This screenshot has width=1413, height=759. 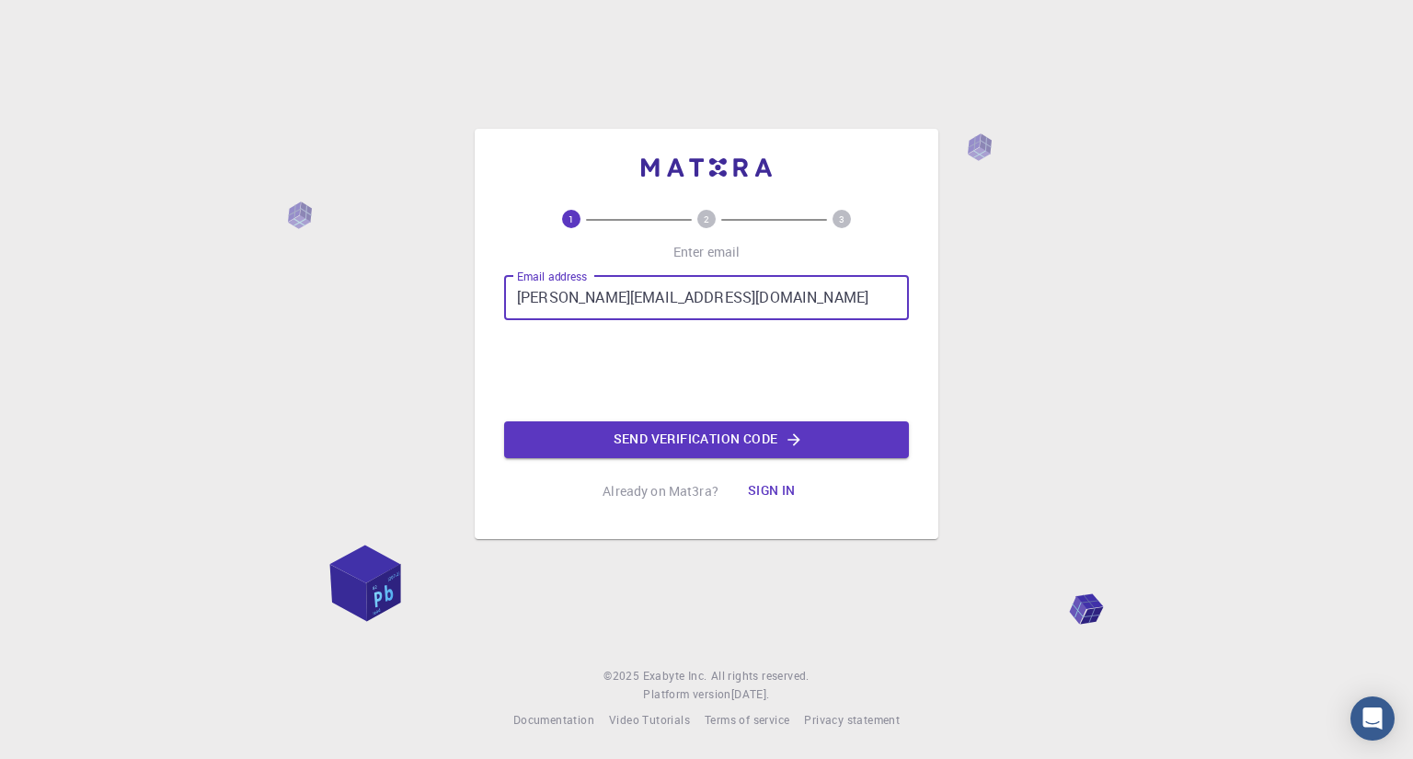 What do you see at coordinates (707, 440) in the screenshot?
I see `button: Send verification code` at bounding box center [707, 440].